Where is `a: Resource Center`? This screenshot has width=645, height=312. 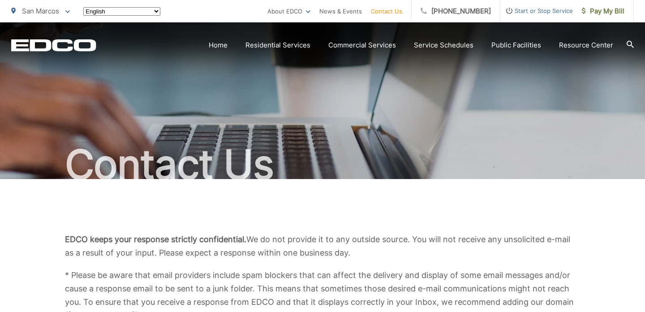 a: Resource Center is located at coordinates (586, 45).